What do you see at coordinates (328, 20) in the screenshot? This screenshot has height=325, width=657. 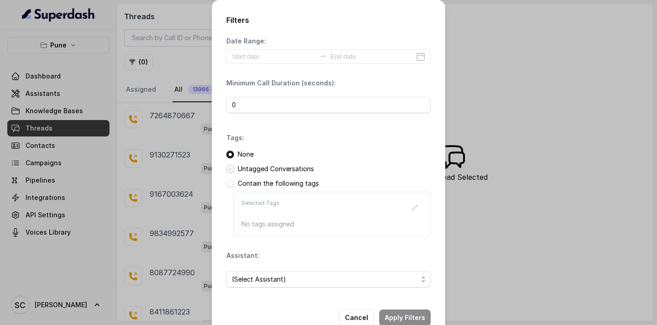 I see `h2: Filters` at bounding box center [328, 20].